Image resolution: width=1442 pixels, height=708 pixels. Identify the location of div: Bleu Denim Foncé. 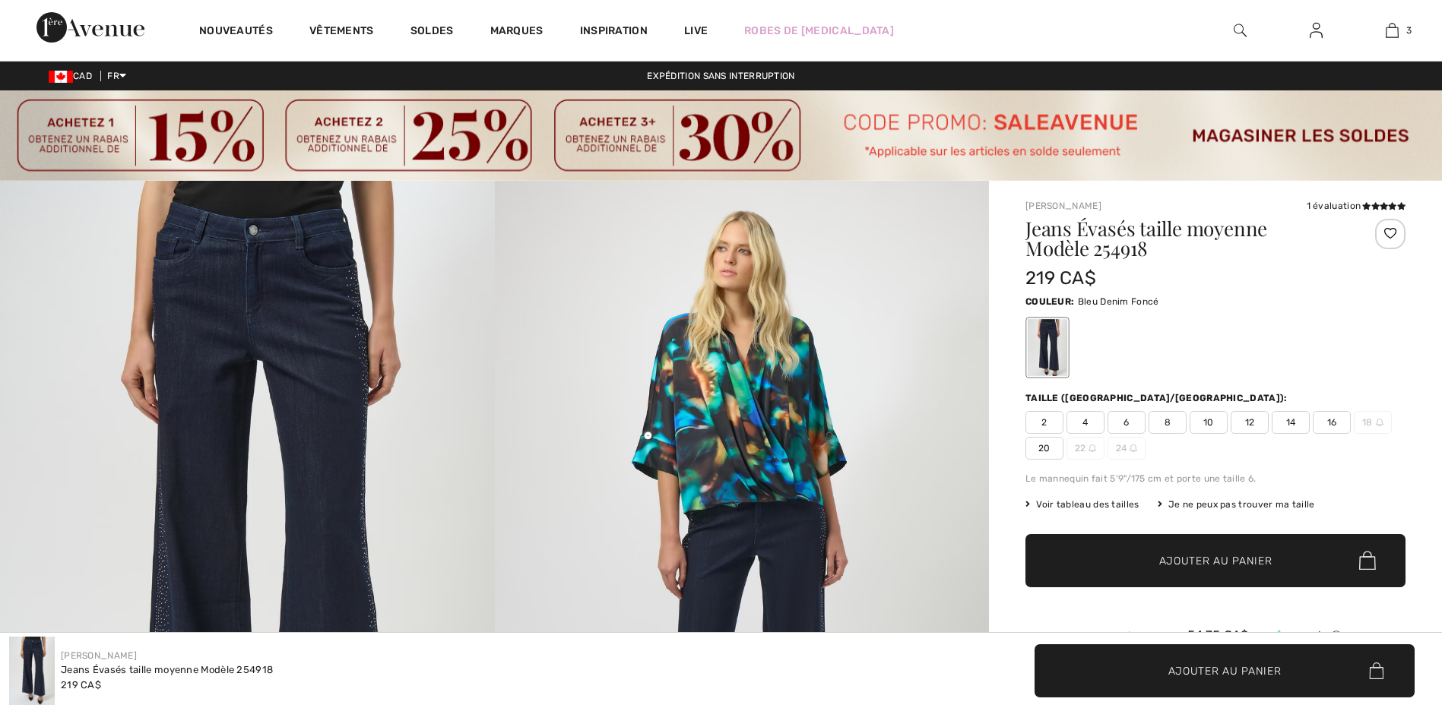
(1047, 347).